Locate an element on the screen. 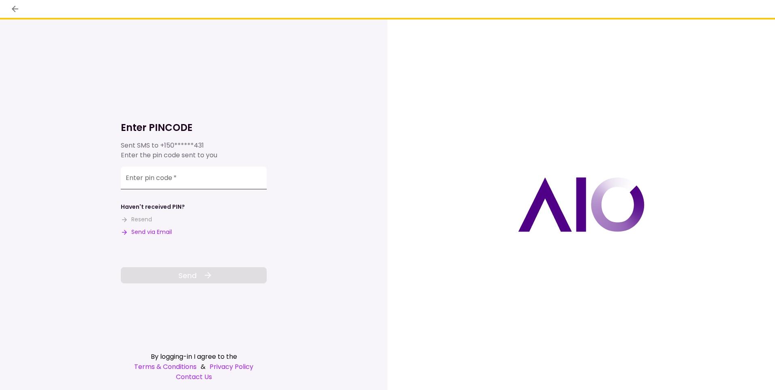  button: Resend is located at coordinates (136, 219).